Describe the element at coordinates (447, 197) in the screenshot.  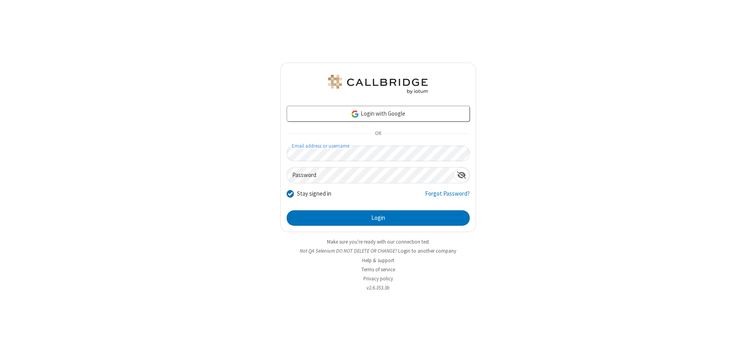
I see `a: Forgot Password?` at that location.